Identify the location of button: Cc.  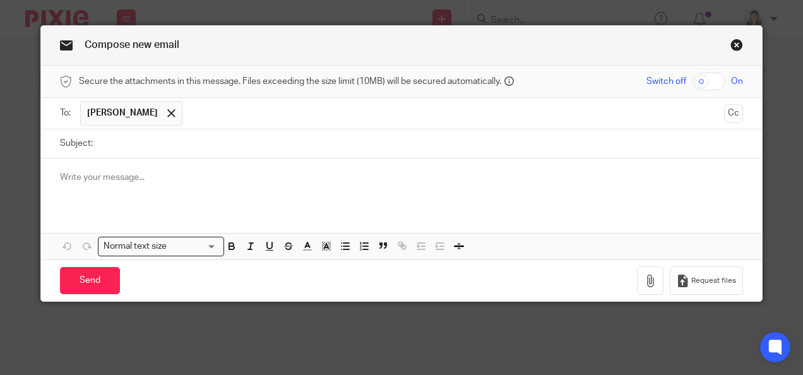
(734, 114).